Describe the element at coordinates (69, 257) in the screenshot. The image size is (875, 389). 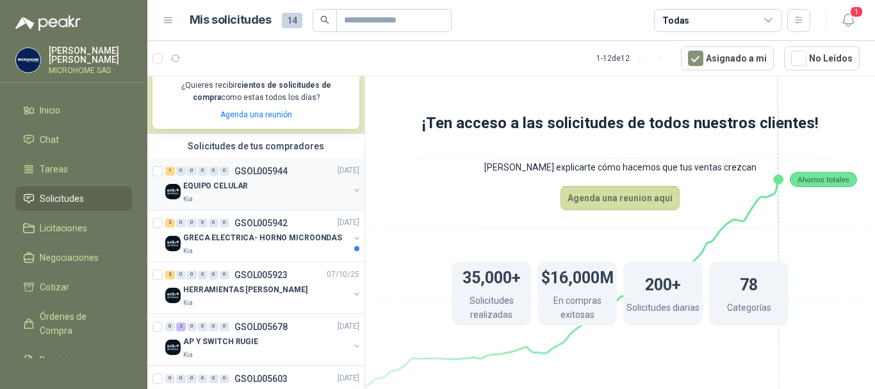
I see `span: Negociaciones` at that location.